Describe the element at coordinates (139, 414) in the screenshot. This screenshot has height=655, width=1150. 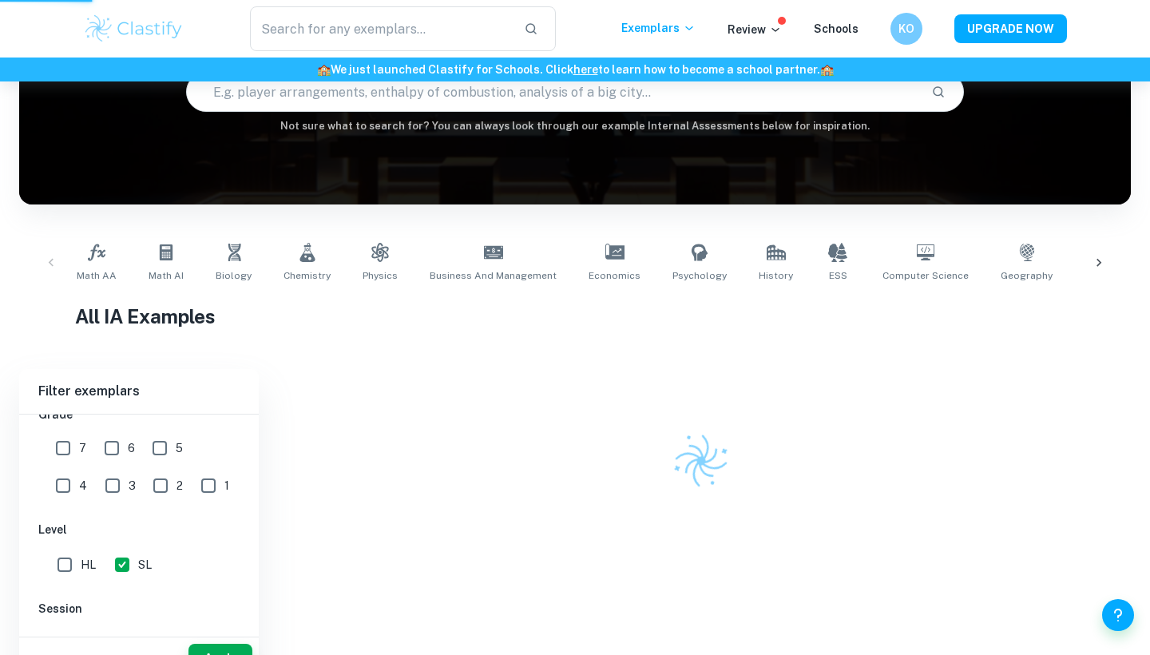
I see `h6: Grade` at that location.